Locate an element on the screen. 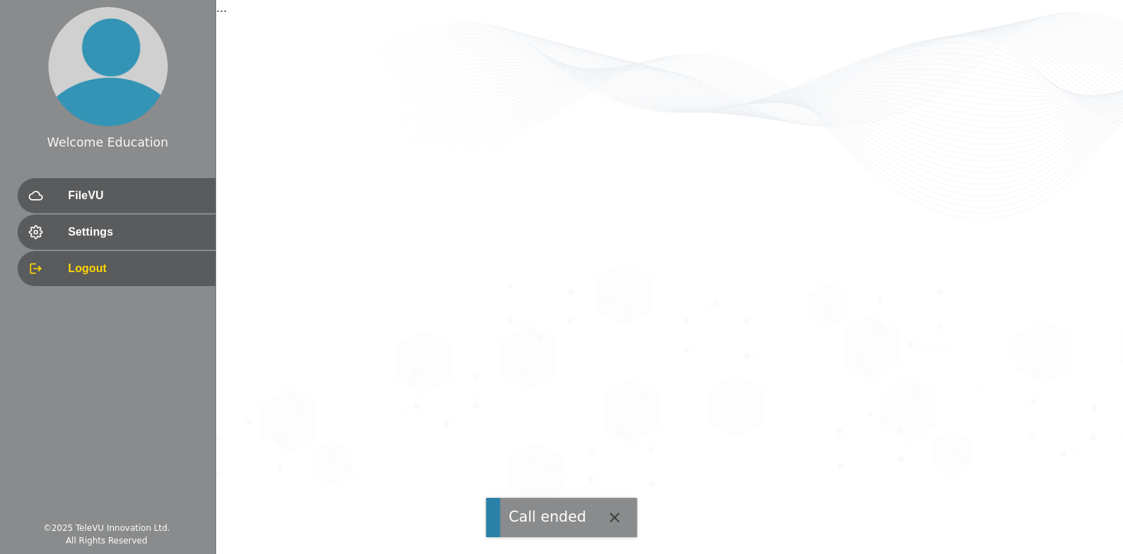 This screenshot has width=1123, height=554. div: Settings is located at coordinates (116, 232).